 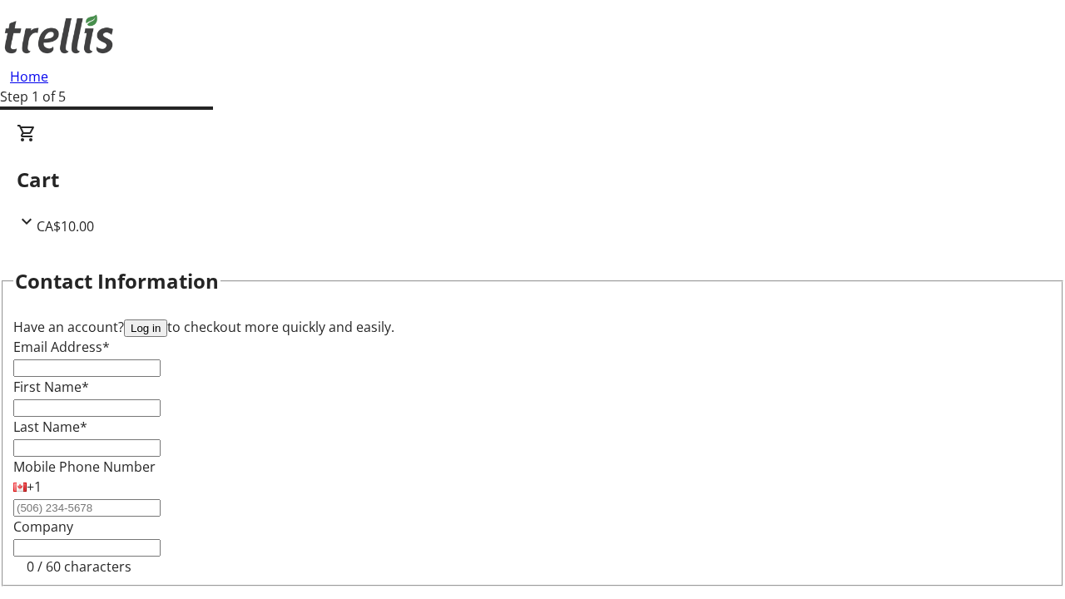 I want to click on div: Have an account? to checkout more quickly and easily., so click(x=533, y=327).